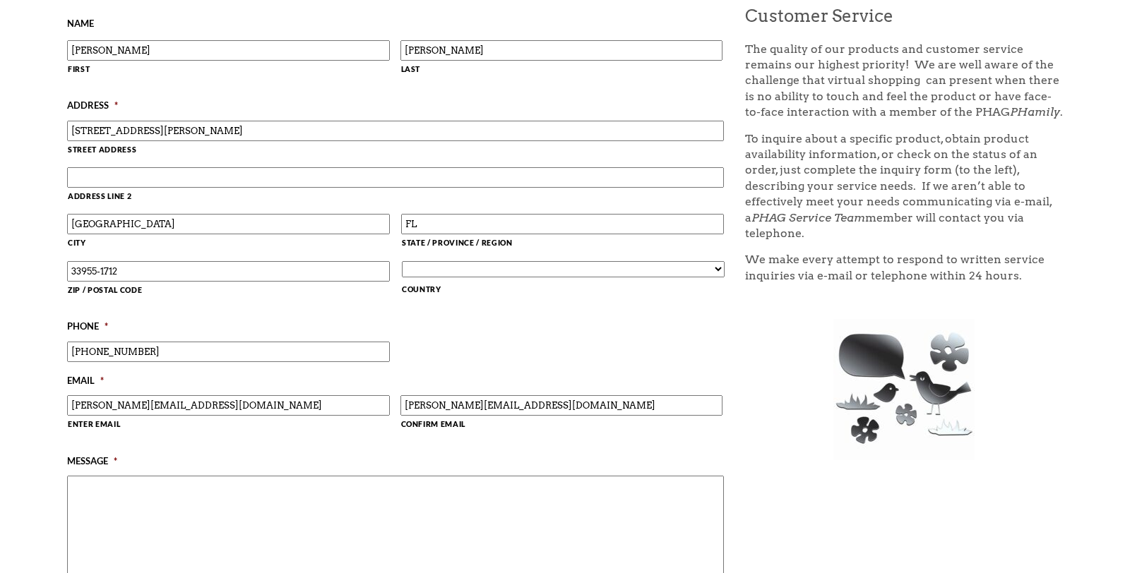 This screenshot has height=573, width=1130. I want to click on h4: To inquire about a specific product, obtain product availability information, or check on the sta..., so click(904, 192).